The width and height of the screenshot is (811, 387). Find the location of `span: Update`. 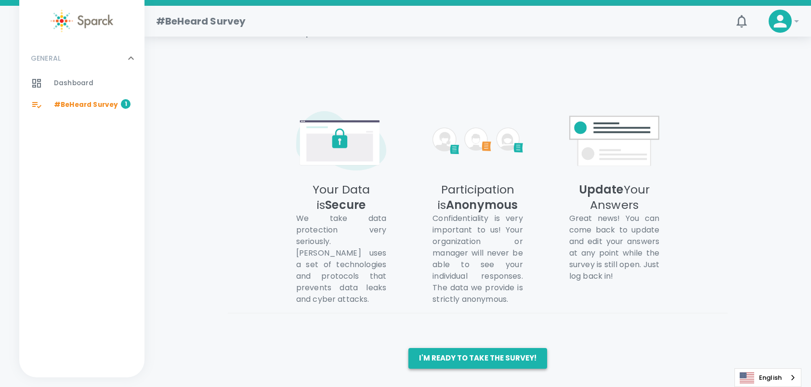

span: Update is located at coordinates (601, 189).